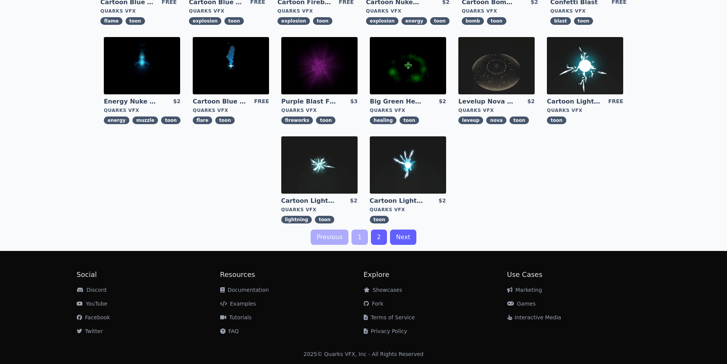 The height and width of the screenshot is (364, 727). Describe the element at coordinates (486, 102) in the screenshot. I see `a: Levelup Nova Effect` at that location.